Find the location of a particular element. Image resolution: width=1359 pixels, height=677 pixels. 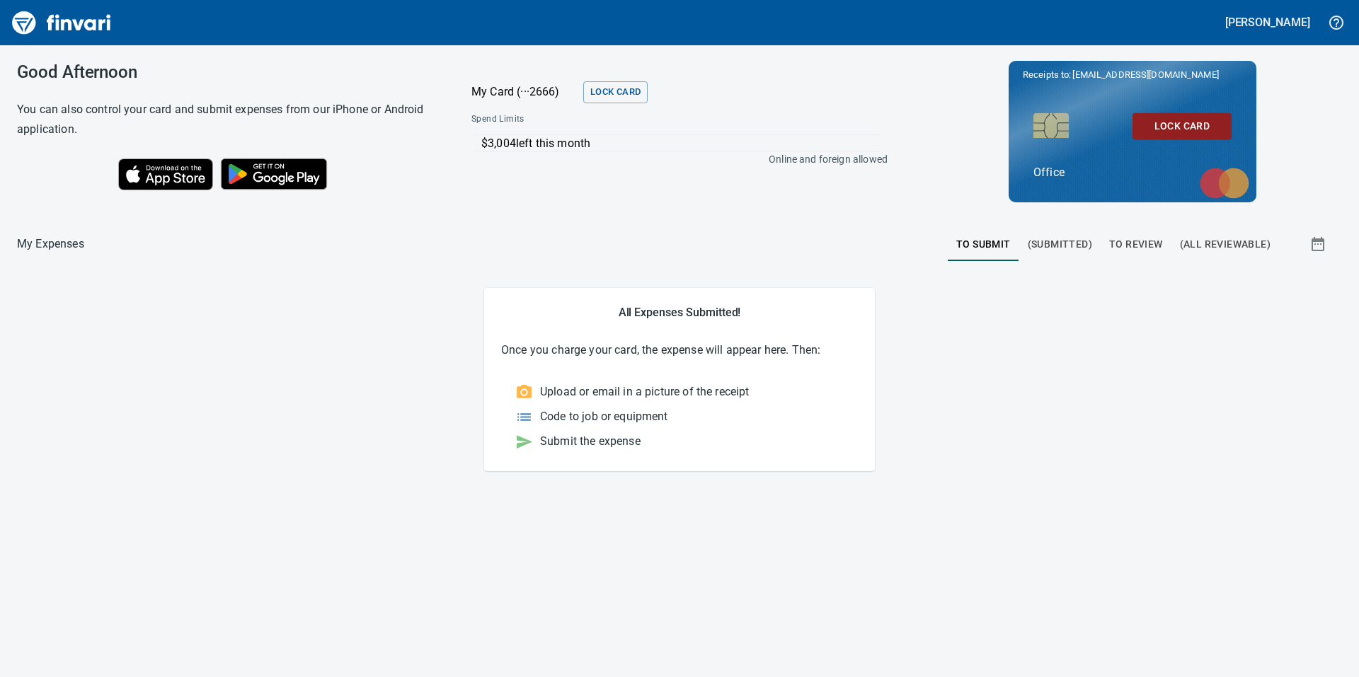

h6: You can also control your card and submit expenses from our iPhone or Android application. is located at coordinates (227, 120).